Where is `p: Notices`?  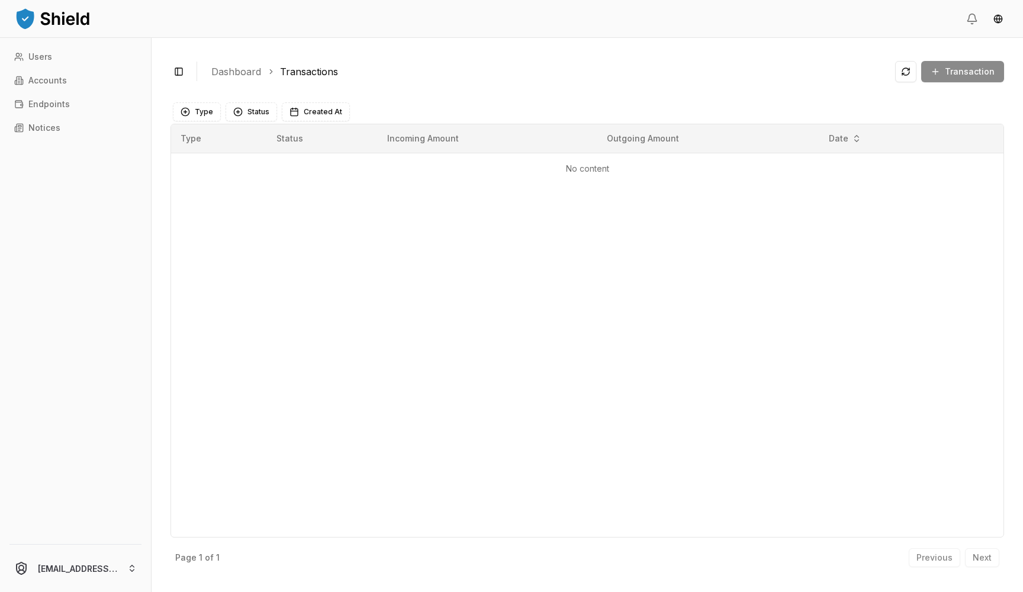 p: Notices is located at coordinates (44, 128).